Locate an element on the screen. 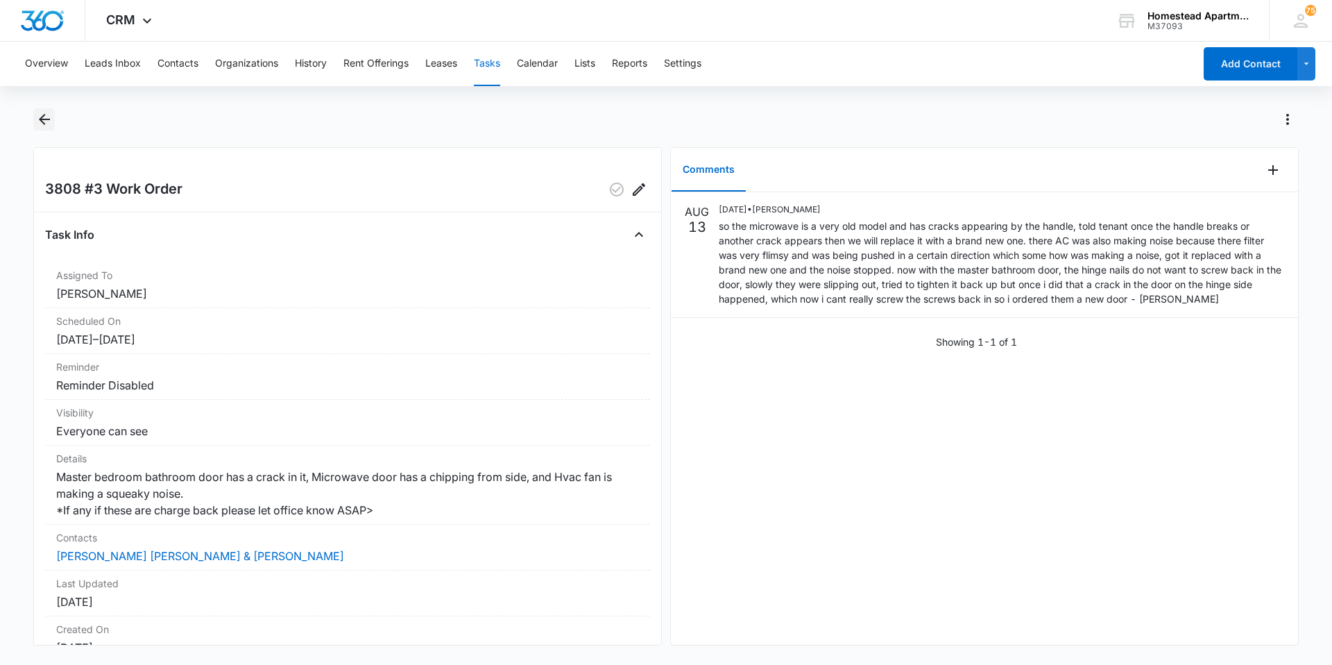 This screenshot has height=665, width=1332. dt: Created On is located at coordinates (348, 628).